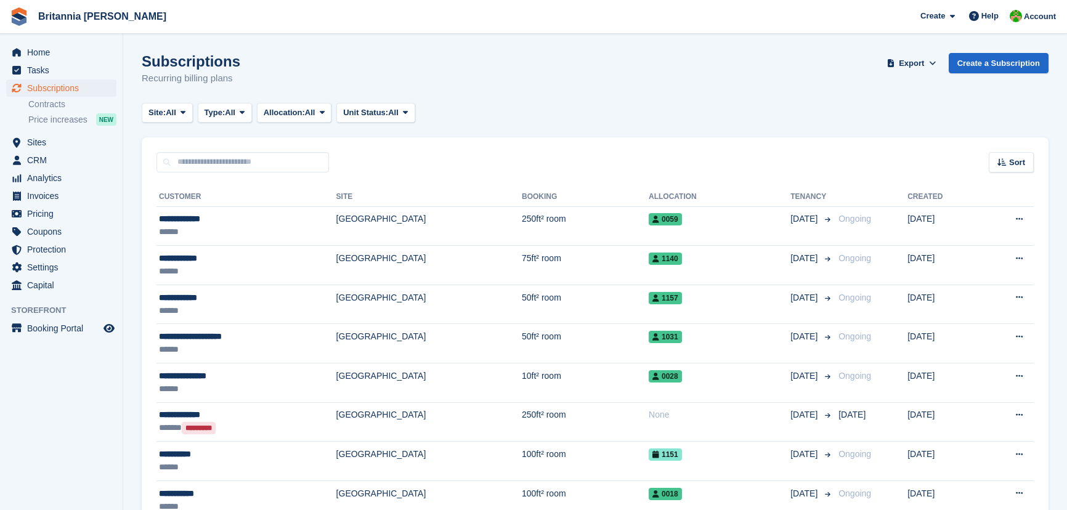 The width and height of the screenshot is (1067, 510). What do you see at coordinates (284, 113) in the screenshot?
I see `span: Allocation:` at bounding box center [284, 113].